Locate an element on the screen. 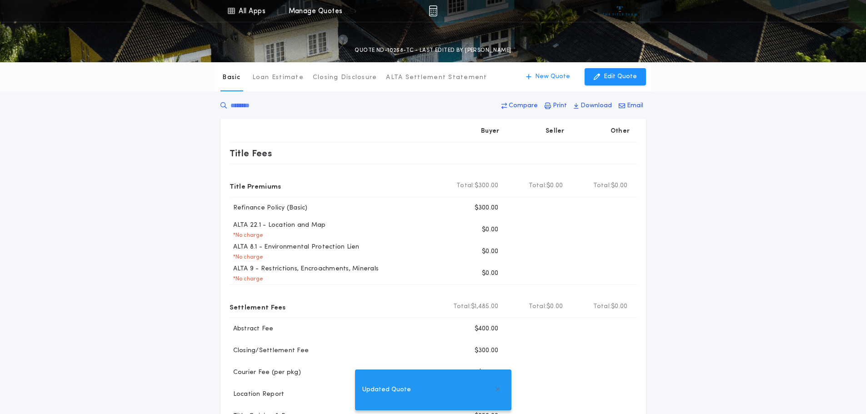 Image resolution: width=866 pixels, height=414 pixels. p: Compare is located at coordinates (523, 106).